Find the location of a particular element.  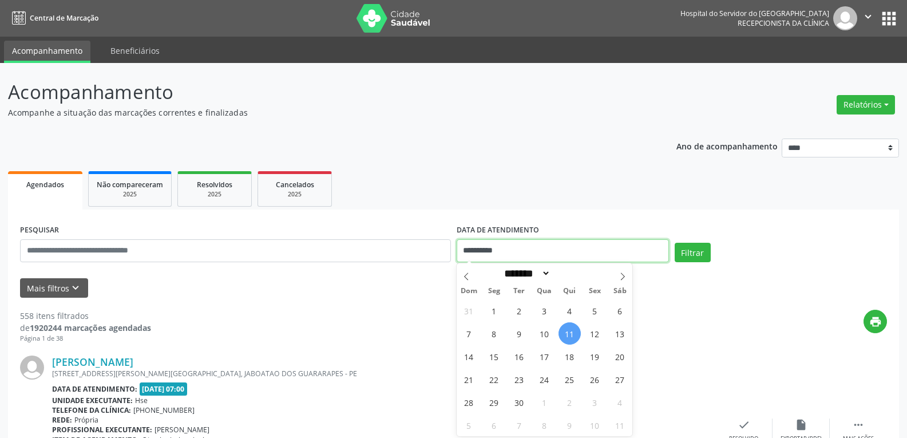

i: print is located at coordinates (875, 321).